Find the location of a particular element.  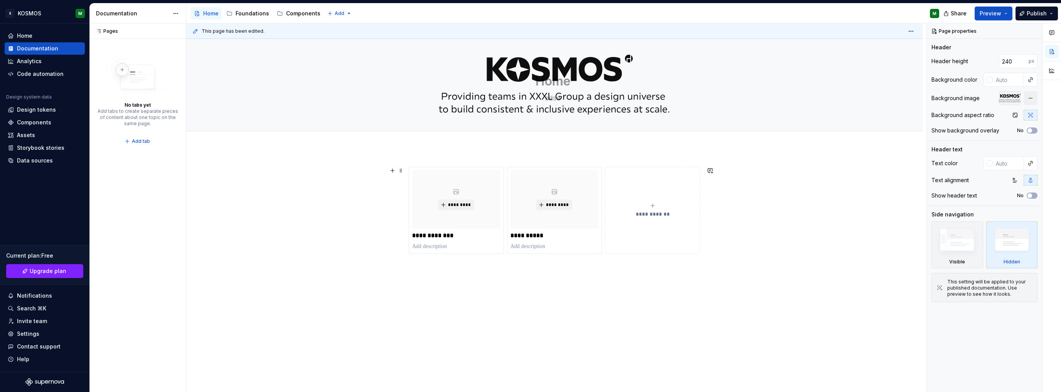

button: Share is located at coordinates (955, 13).